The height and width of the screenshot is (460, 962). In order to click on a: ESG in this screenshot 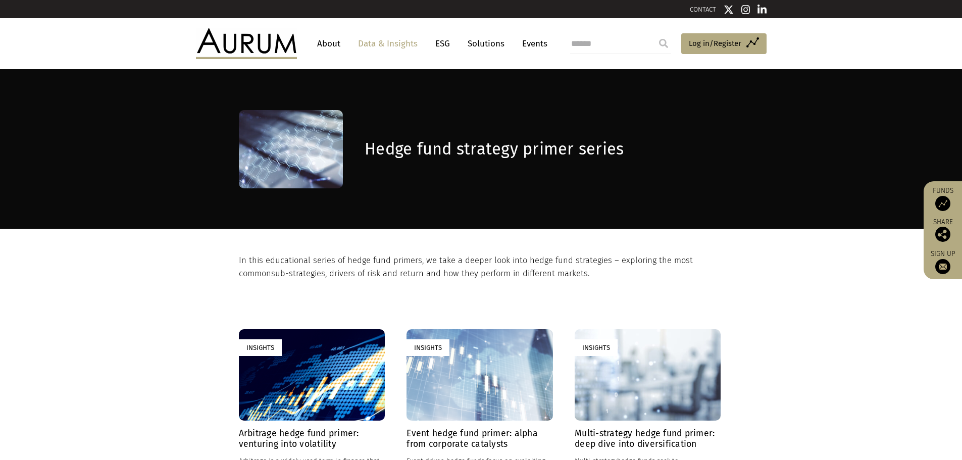, I will do `click(442, 43)`.